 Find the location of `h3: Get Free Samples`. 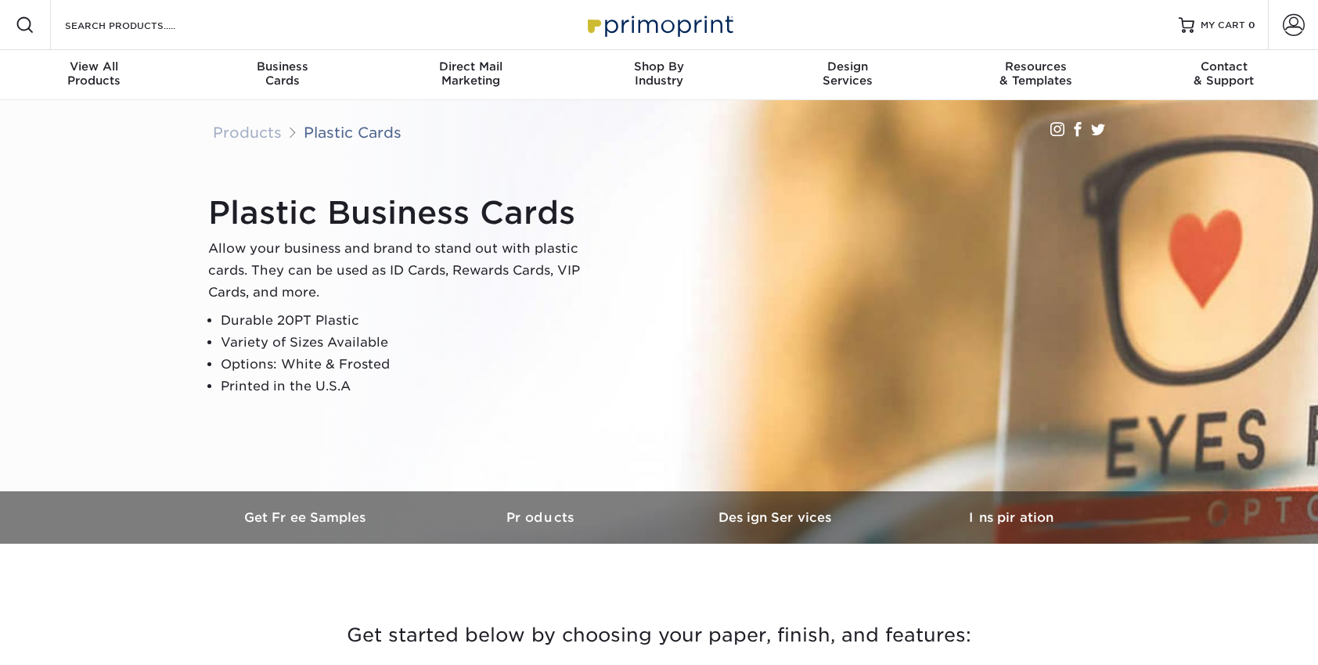

h3: Get Free Samples is located at coordinates (307, 517).